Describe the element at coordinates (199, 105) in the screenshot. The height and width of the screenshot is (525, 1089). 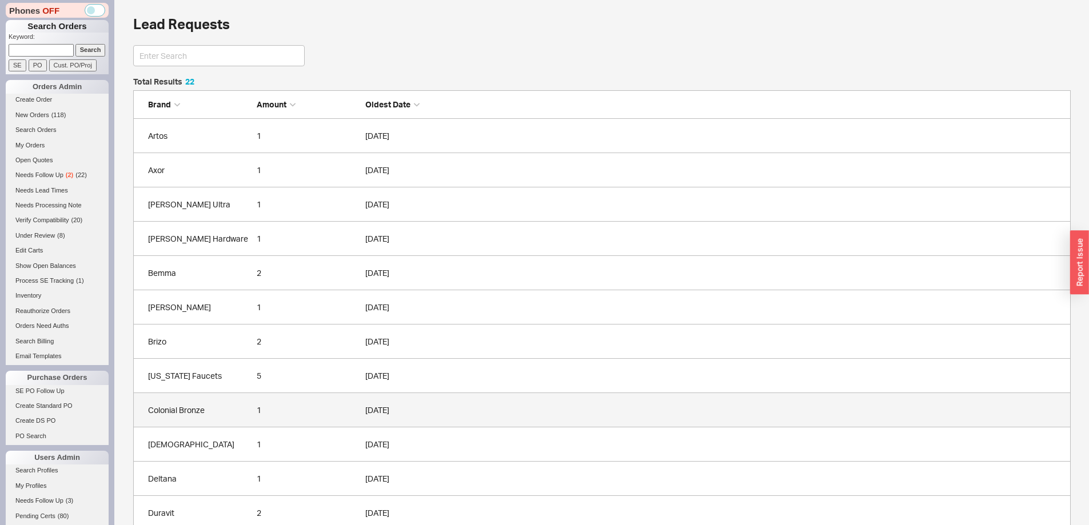
I see `div: Brand` at that location.